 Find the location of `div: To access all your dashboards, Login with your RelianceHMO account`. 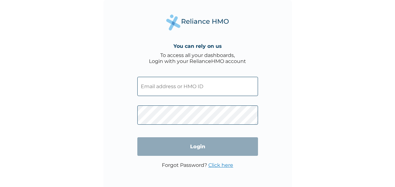

div: To access all your dashboards, Login with your RelianceHMO account is located at coordinates (197, 58).